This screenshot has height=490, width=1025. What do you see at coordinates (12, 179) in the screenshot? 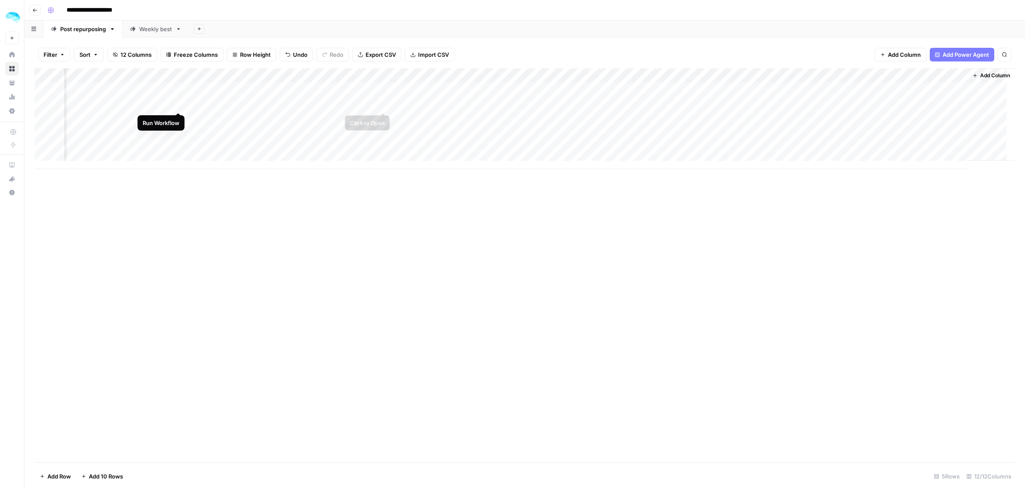
I see `button: What's new?` at bounding box center [12, 179].